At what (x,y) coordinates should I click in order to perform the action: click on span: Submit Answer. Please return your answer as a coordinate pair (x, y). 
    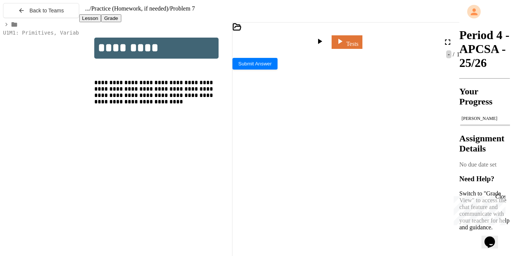
    Looking at the image, I should click on (255, 63).